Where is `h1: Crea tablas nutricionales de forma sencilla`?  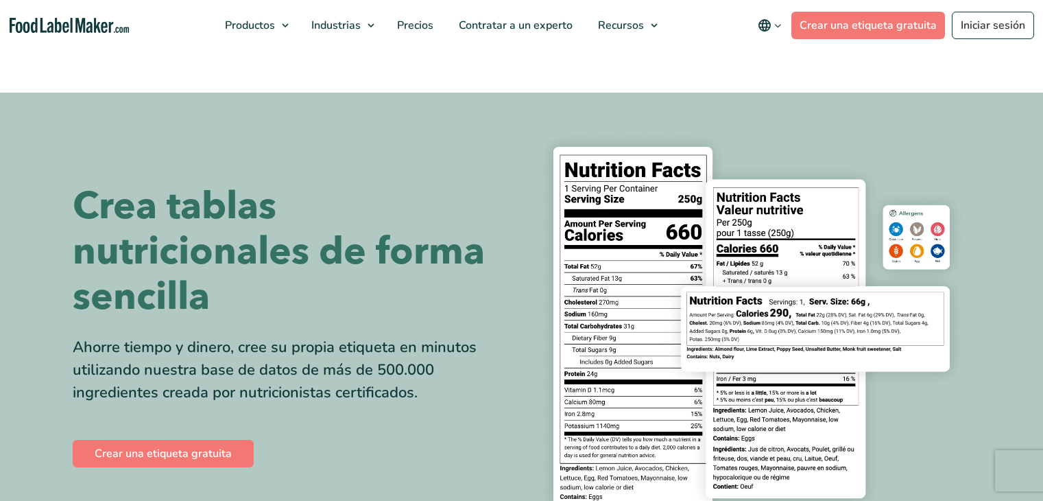
h1: Crea tablas nutricionales de forma sencilla is located at coordinates (292, 252).